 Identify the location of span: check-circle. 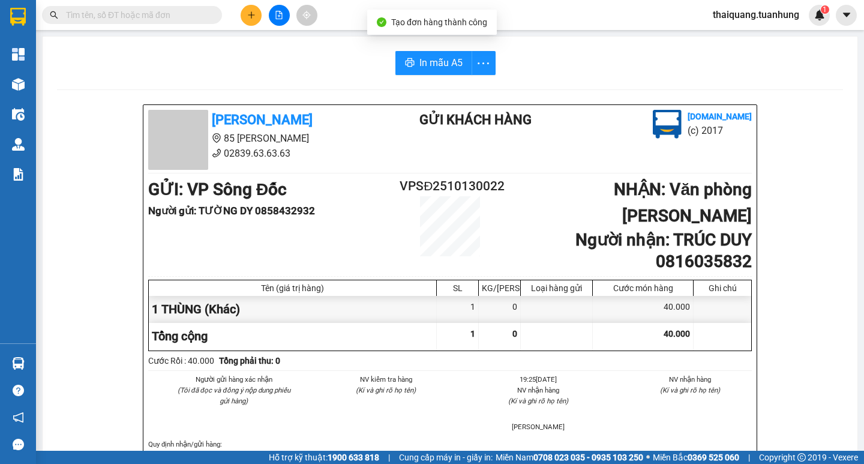
(381, 22).